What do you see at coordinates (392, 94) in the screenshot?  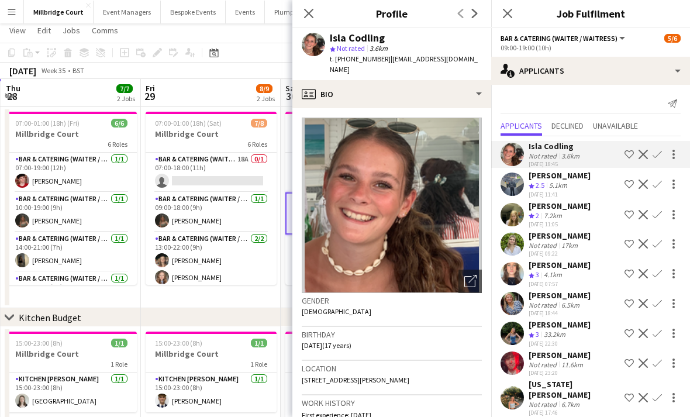 I see `div: Bio` at bounding box center [392, 94].